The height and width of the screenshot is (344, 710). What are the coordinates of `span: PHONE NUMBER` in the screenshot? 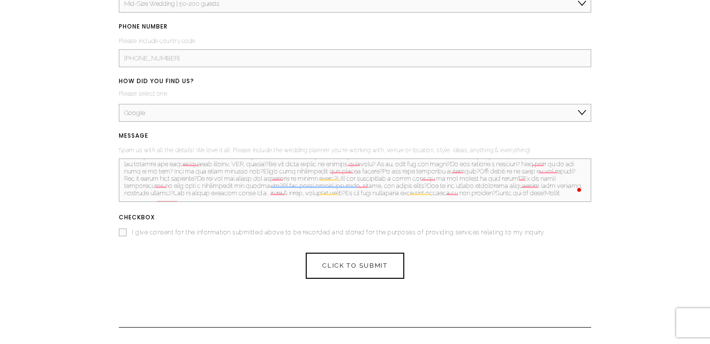 It's located at (143, 27).